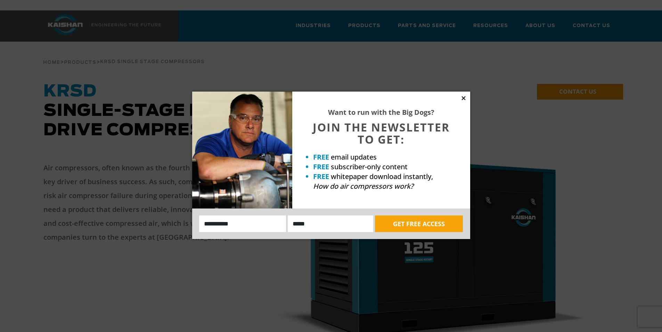 This screenshot has height=332, width=662. What do you see at coordinates (382, 176) in the screenshot?
I see `span: whitepaper download instantly,` at bounding box center [382, 176].